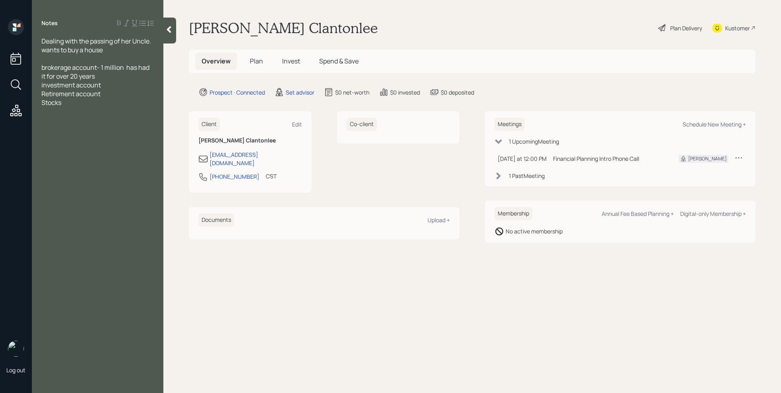 Image resolution: width=781 pixels, height=393 pixels. Describe the element at coordinates (339, 61) in the screenshot. I see `span: Spend & Save` at that location.